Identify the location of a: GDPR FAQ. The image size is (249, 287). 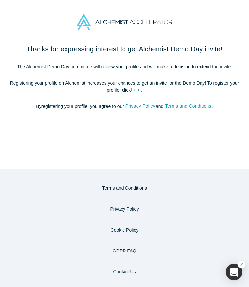
(124, 251).